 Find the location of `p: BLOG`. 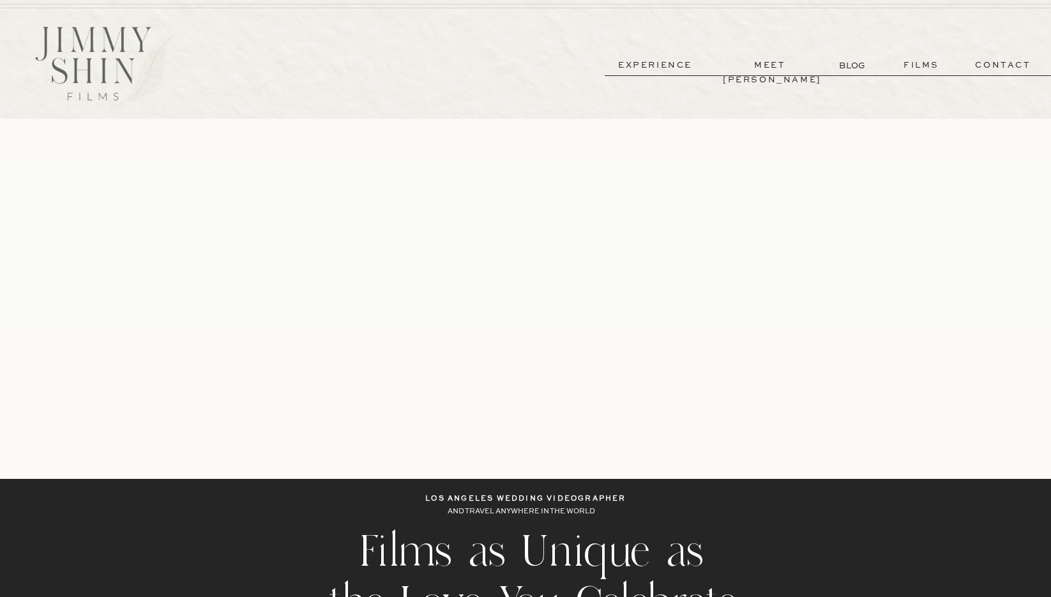

p: BLOG is located at coordinates (853, 65).